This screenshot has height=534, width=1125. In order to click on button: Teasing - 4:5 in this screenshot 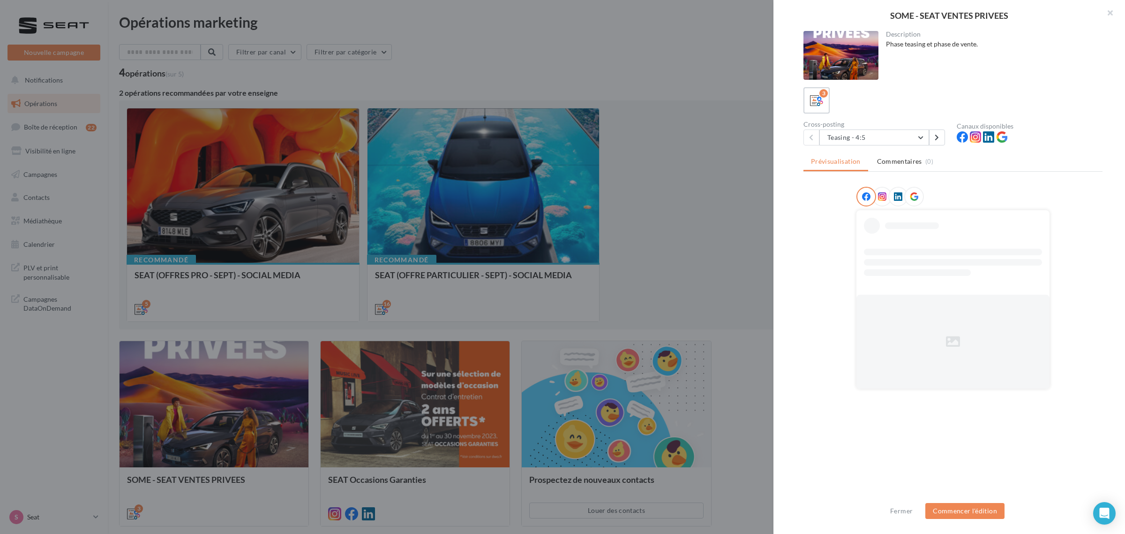, I will do `click(874, 137)`.